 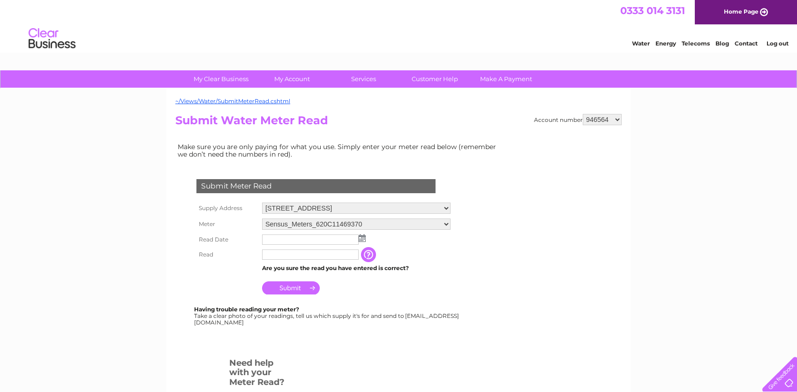 What do you see at coordinates (227, 224) in the screenshot?
I see `th: Meter` at bounding box center [227, 224].